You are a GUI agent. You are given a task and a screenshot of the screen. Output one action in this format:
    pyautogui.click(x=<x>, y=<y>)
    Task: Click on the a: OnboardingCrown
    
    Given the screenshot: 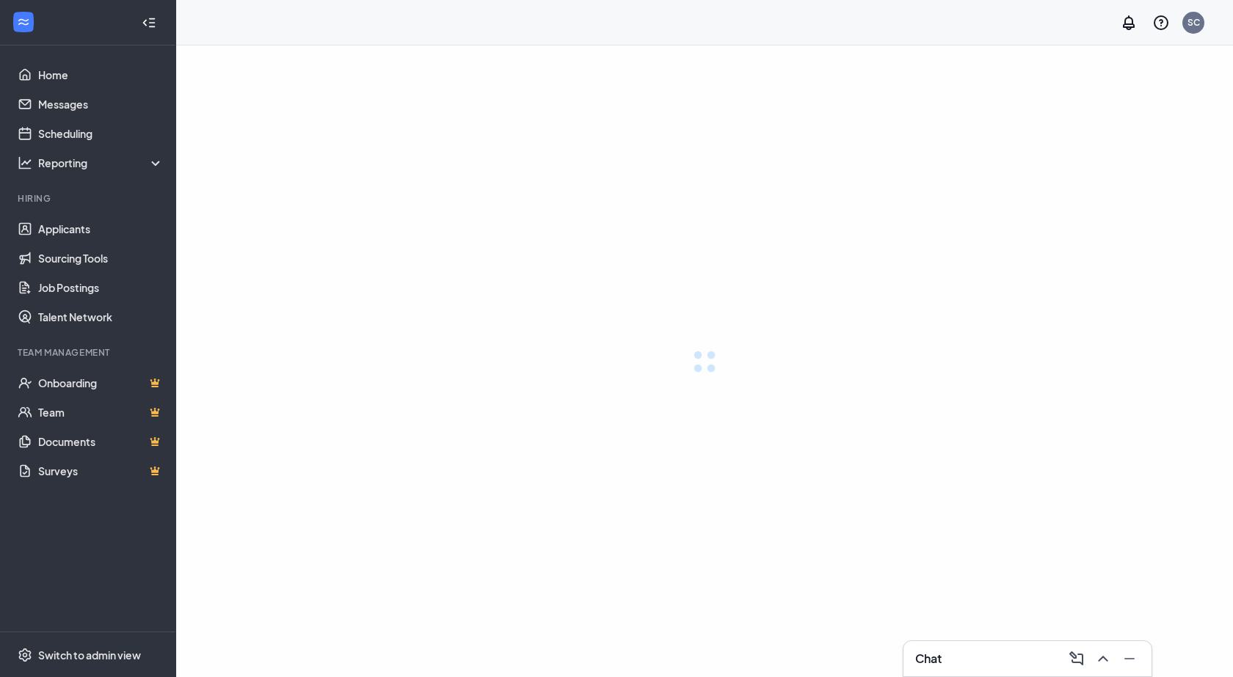 What is the action you would take?
    pyautogui.click(x=101, y=383)
    